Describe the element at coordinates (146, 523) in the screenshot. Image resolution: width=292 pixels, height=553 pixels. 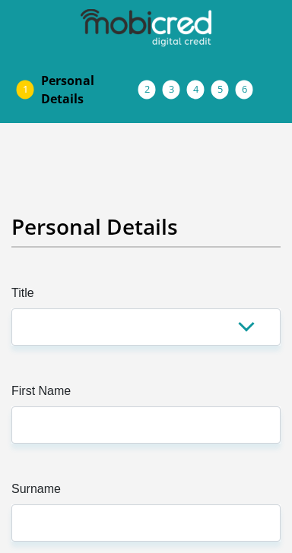
I see `input: Surname` at that location.